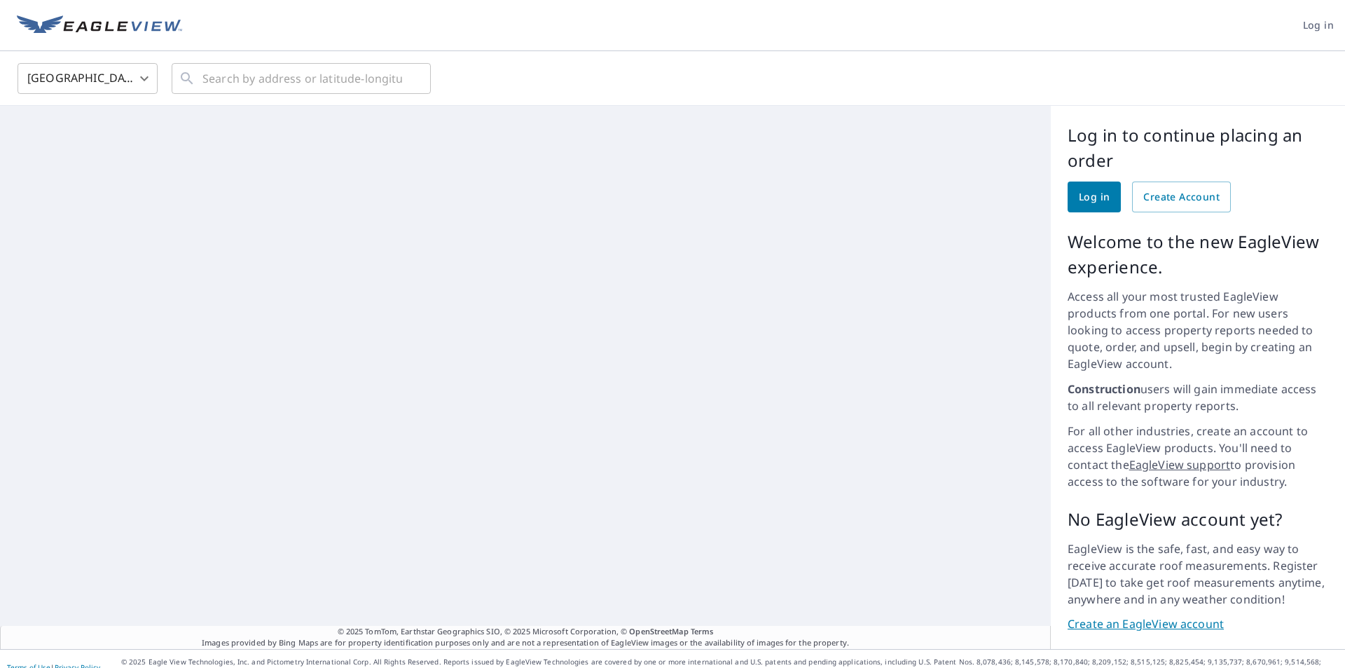 The height and width of the screenshot is (668, 1345). Describe the element at coordinates (659, 631) in the screenshot. I see `a: OpenStreetMap` at that location.